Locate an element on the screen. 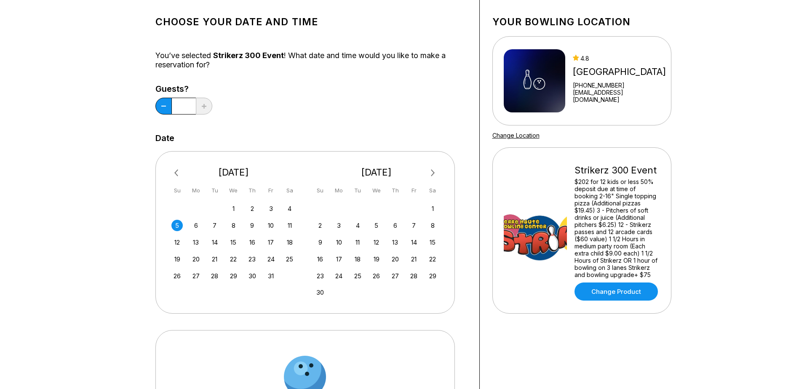 This screenshot has height=389, width=799. div: Choose Monday, November 10th, 2025 is located at coordinates (339, 242).